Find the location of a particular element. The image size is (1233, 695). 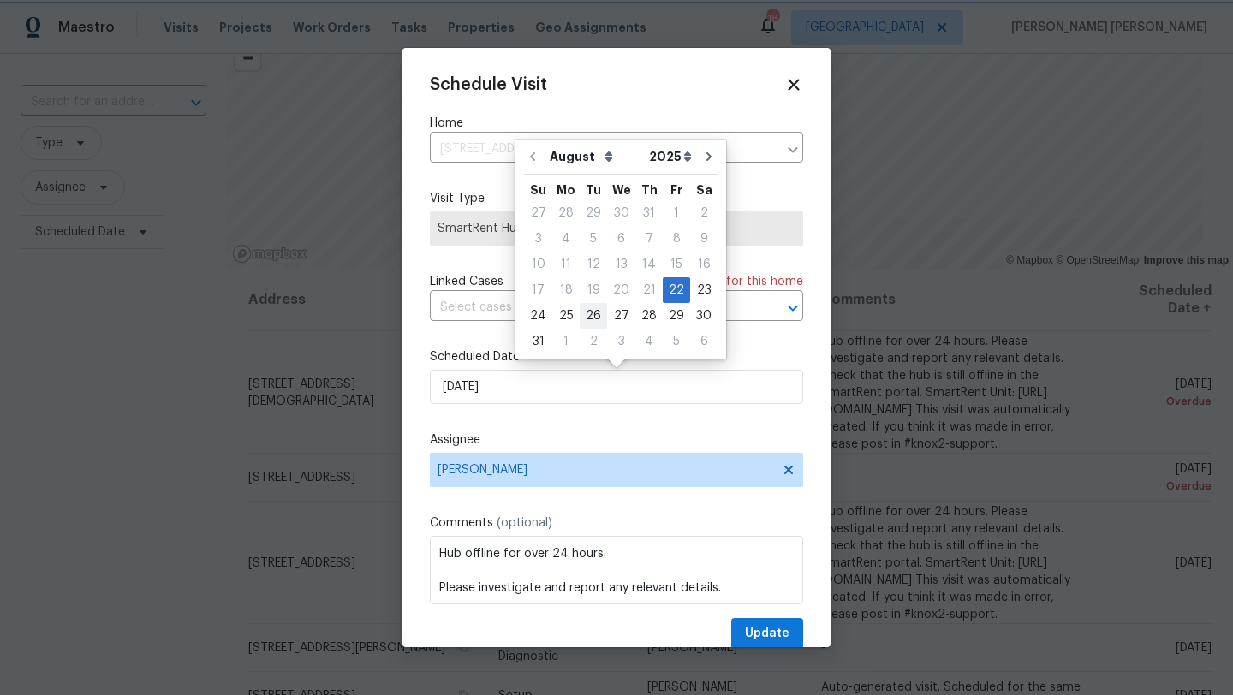

label: Visit Type is located at coordinates (616, 199).